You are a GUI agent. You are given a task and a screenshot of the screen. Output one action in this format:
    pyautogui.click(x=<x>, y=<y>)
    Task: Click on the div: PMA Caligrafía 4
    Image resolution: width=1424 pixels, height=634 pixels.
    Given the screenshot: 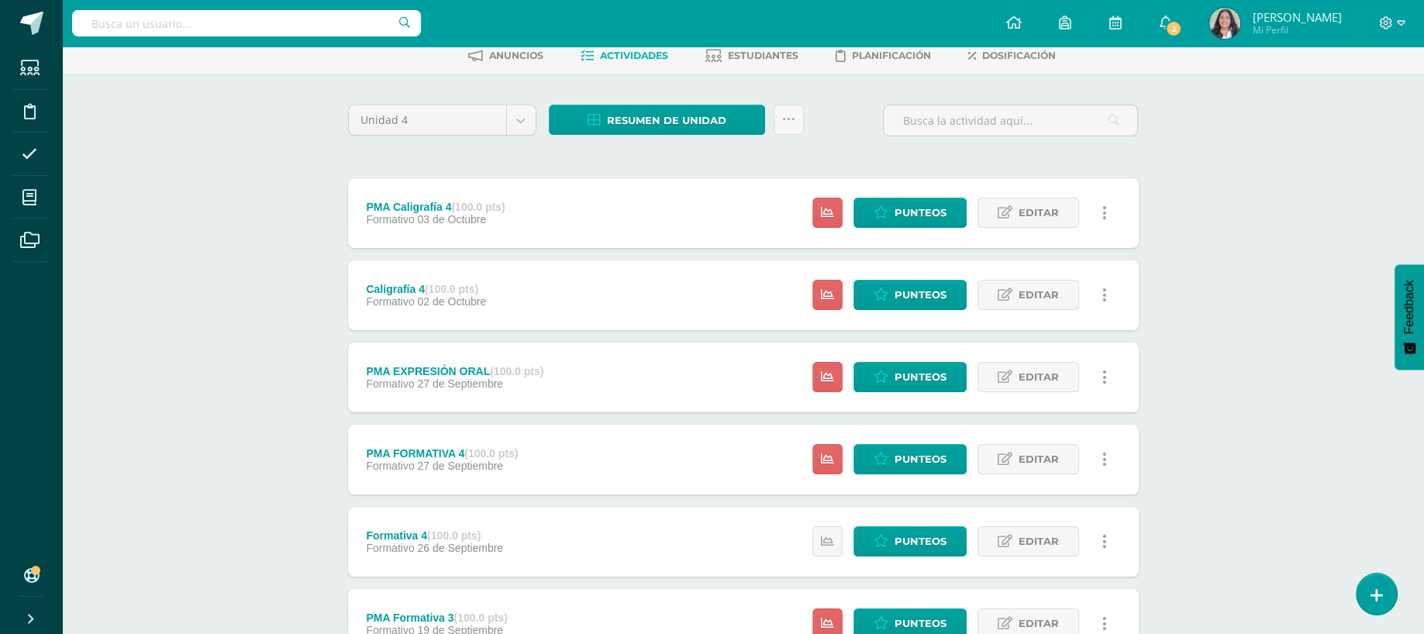 What is the action you would take?
    pyautogui.click(x=435, y=207)
    